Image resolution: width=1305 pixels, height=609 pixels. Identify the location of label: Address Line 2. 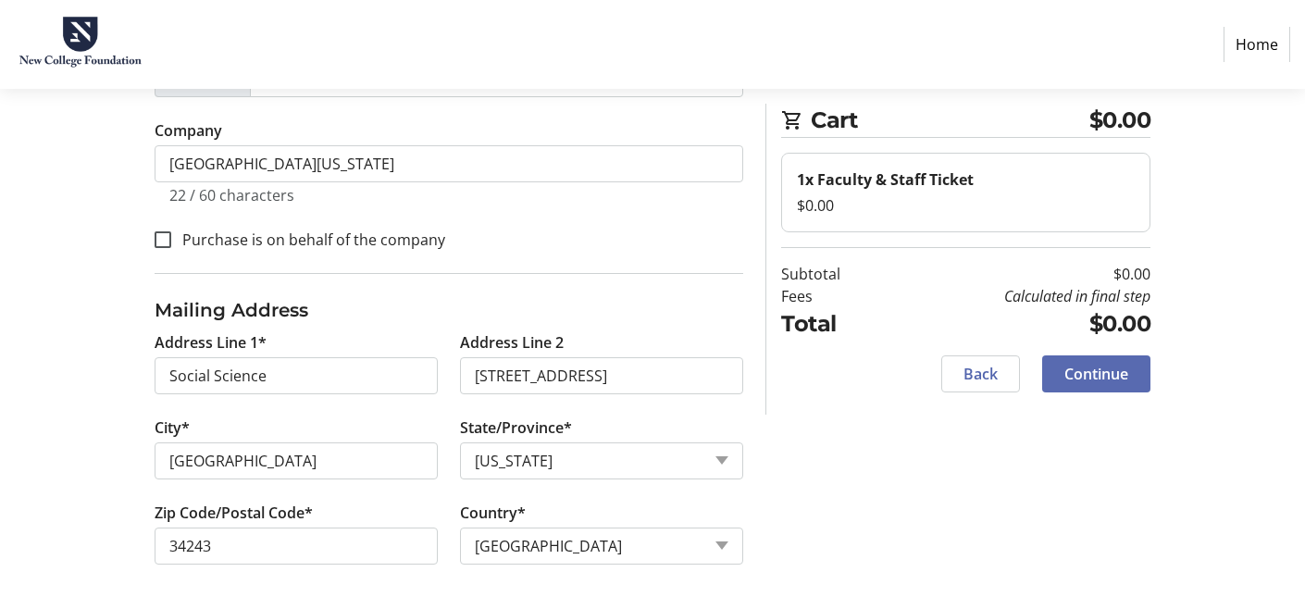
(512, 342).